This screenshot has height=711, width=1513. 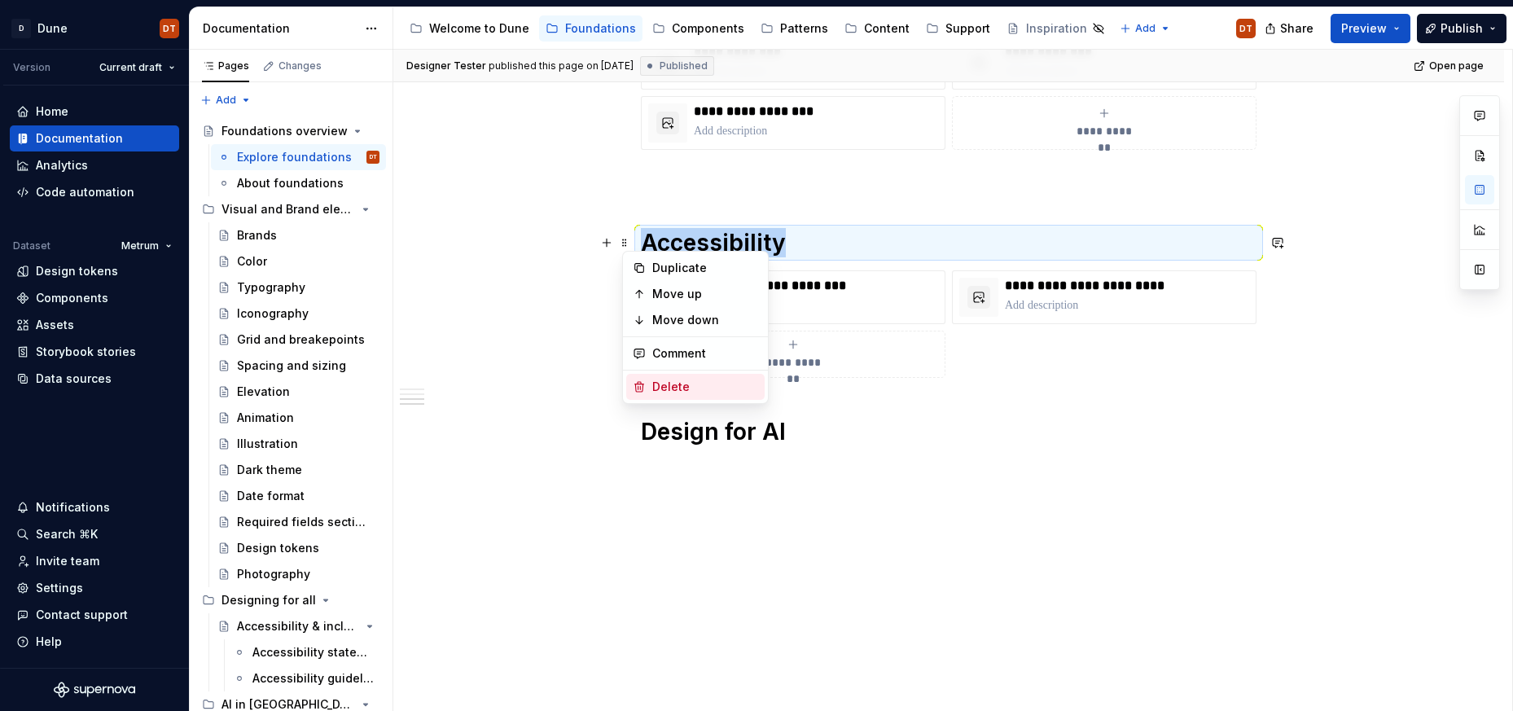 What do you see at coordinates (94, 112) in the screenshot?
I see `a: Home` at bounding box center [94, 112].